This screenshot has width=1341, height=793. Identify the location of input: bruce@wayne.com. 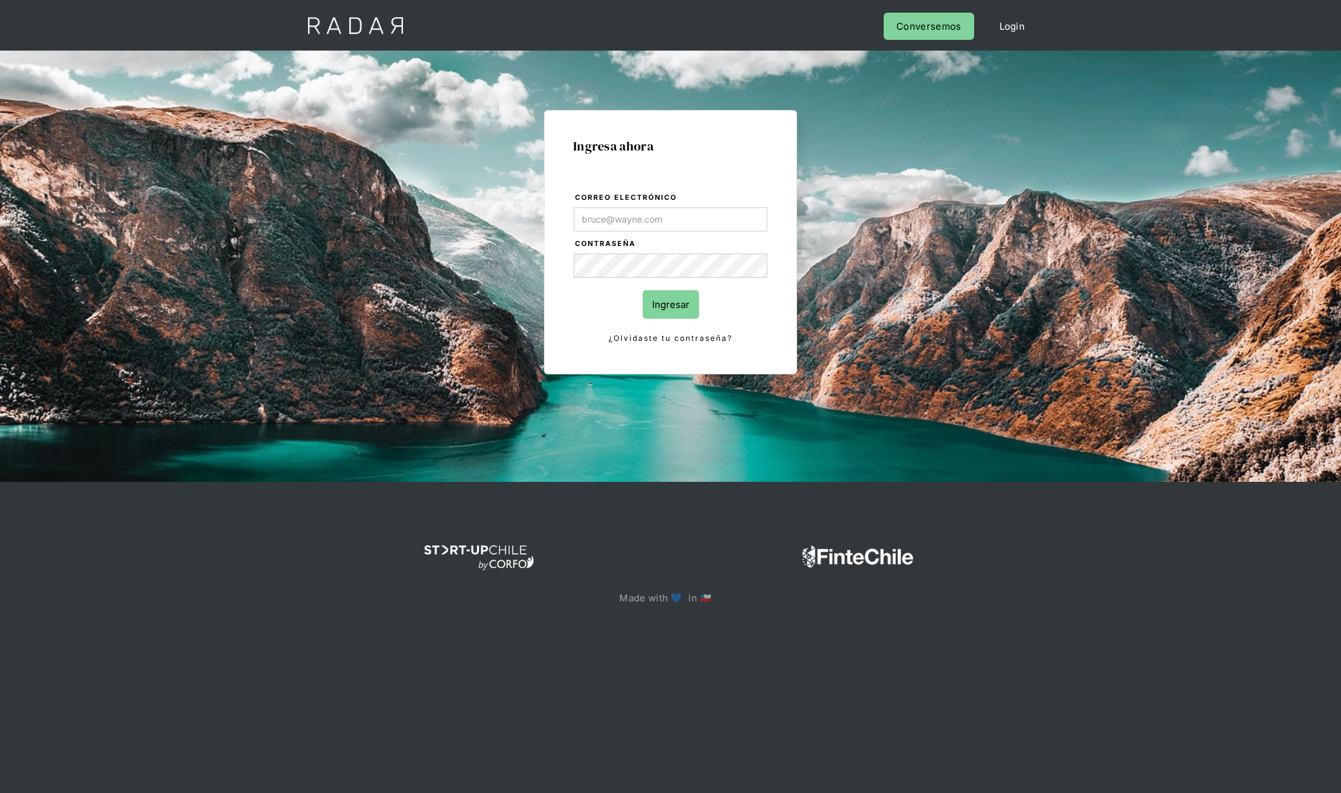
(670, 219).